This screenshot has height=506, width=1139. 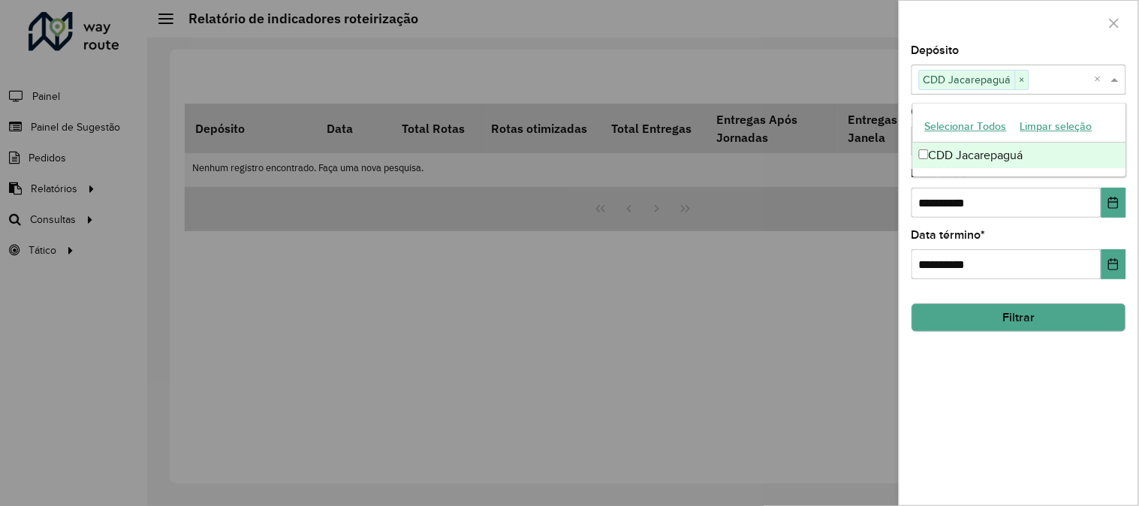 I want to click on label: Data término, so click(x=948, y=235).